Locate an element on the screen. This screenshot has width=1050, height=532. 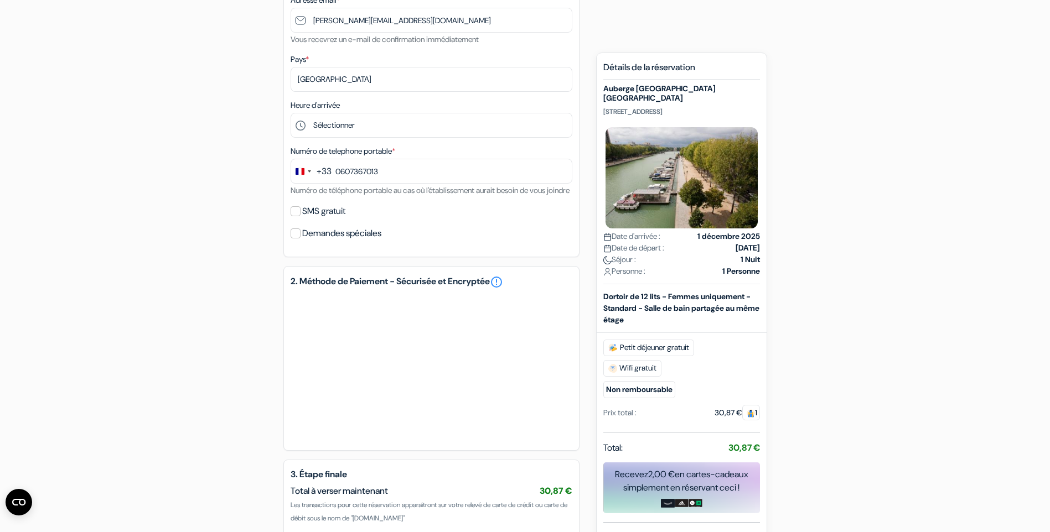
label: SMS gratuit is located at coordinates (324, 211).